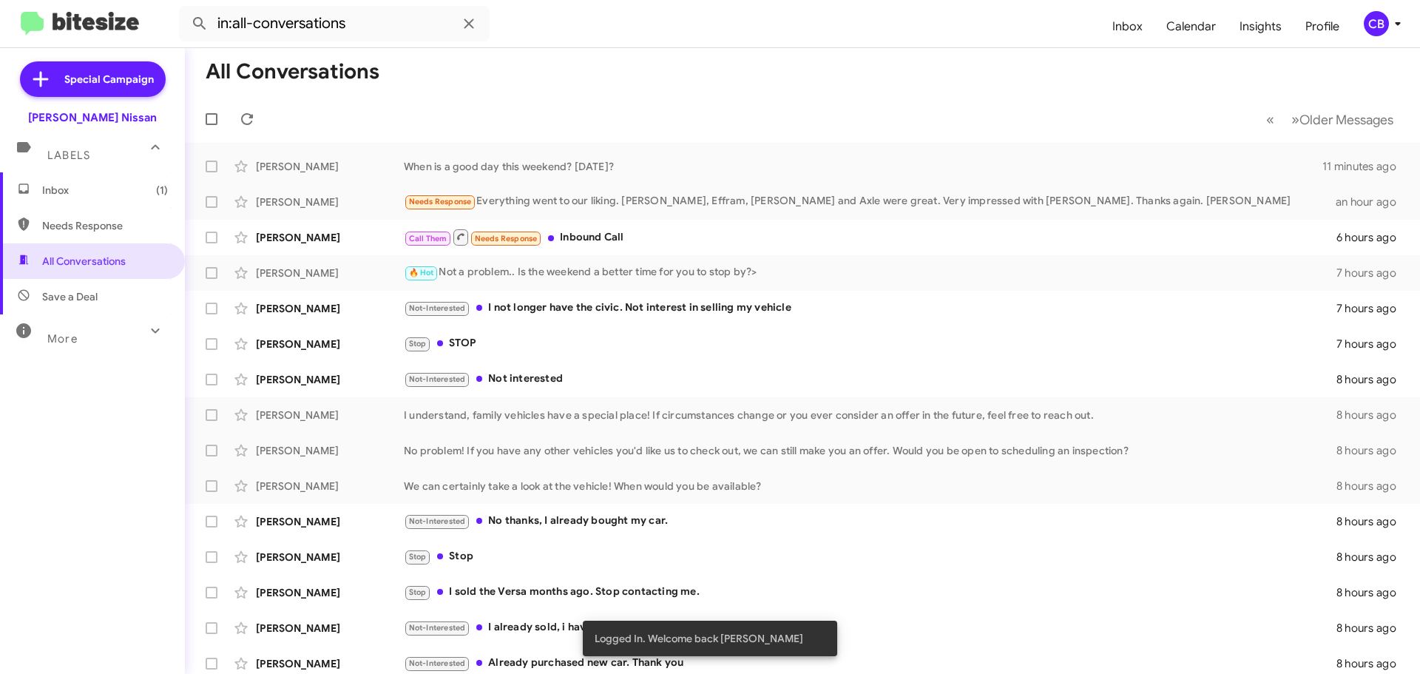  What do you see at coordinates (84, 261) in the screenshot?
I see `span: All Conversations` at bounding box center [84, 261].